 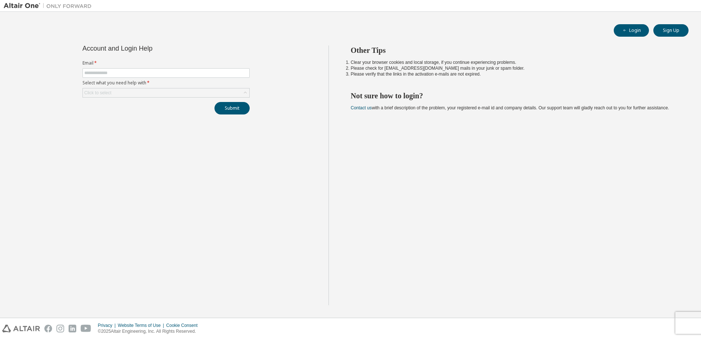 What do you see at coordinates (513, 62) in the screenshot?
I see `li: Clear your browser cookies and local storage, if you continue experiencing problems.` at bounding box center [513, 62].